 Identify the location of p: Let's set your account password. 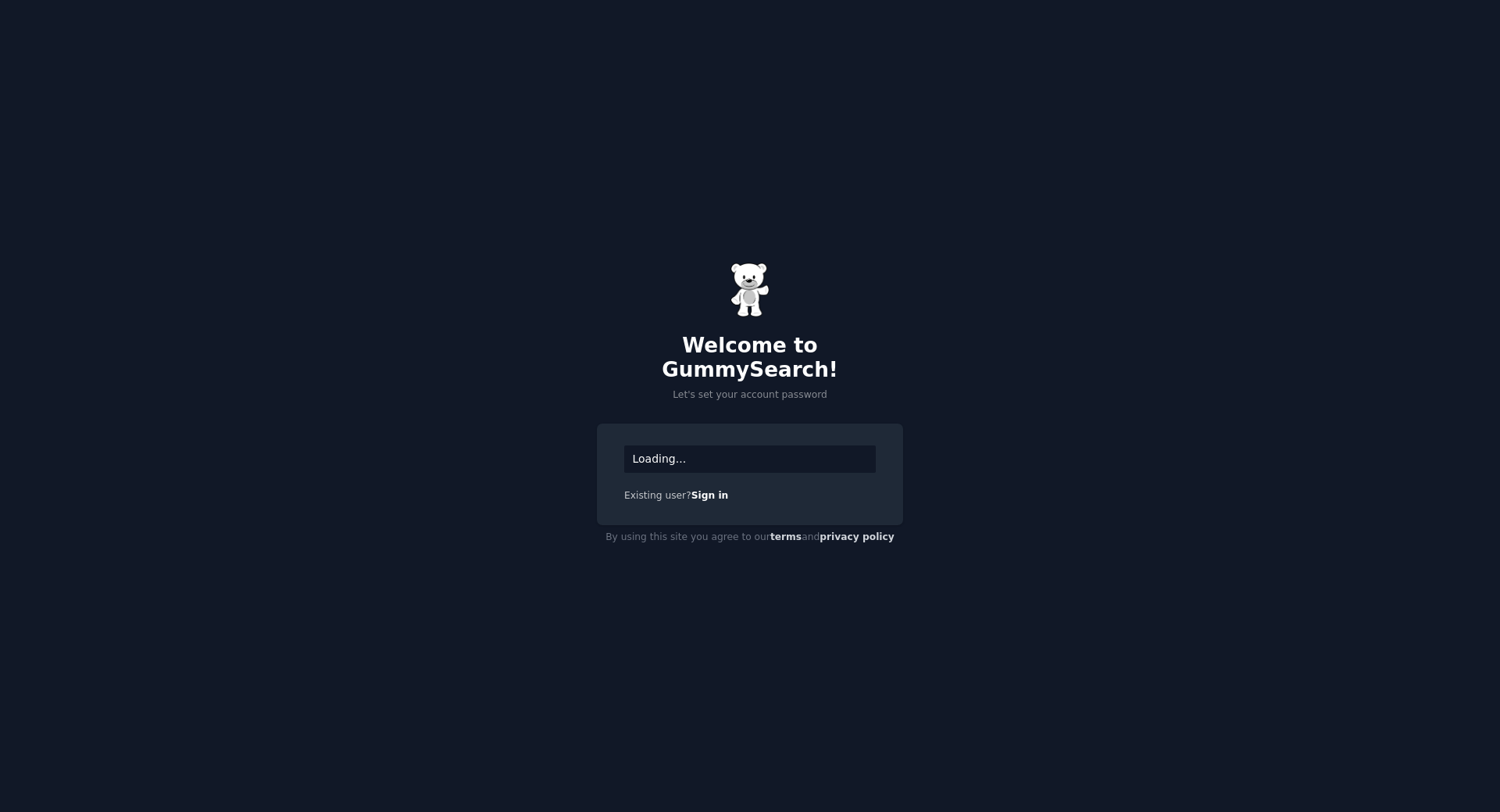
(750, 396).